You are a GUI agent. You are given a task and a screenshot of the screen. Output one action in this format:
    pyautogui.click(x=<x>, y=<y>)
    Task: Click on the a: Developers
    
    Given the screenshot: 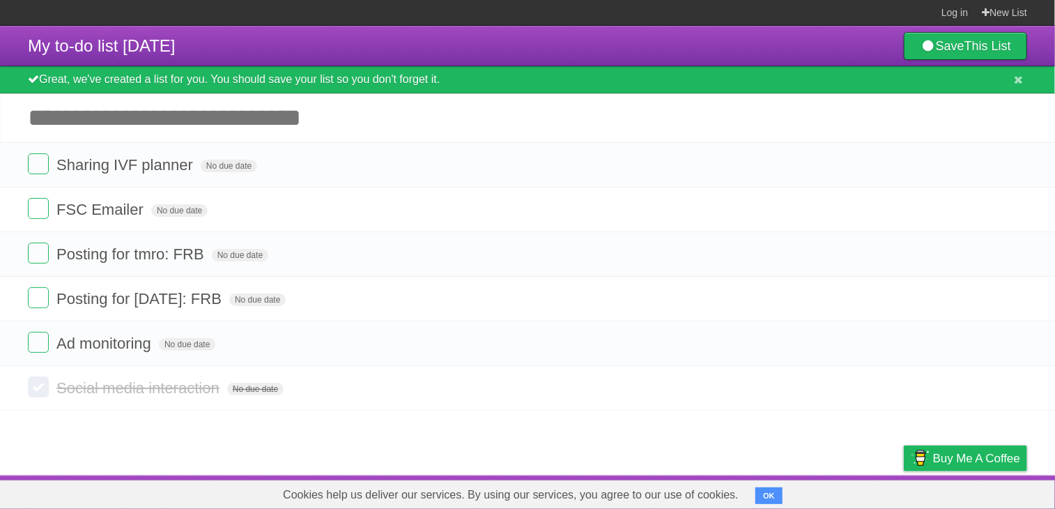 What is the action you would take?
    pyautogui.click(x=792, y=492)
    